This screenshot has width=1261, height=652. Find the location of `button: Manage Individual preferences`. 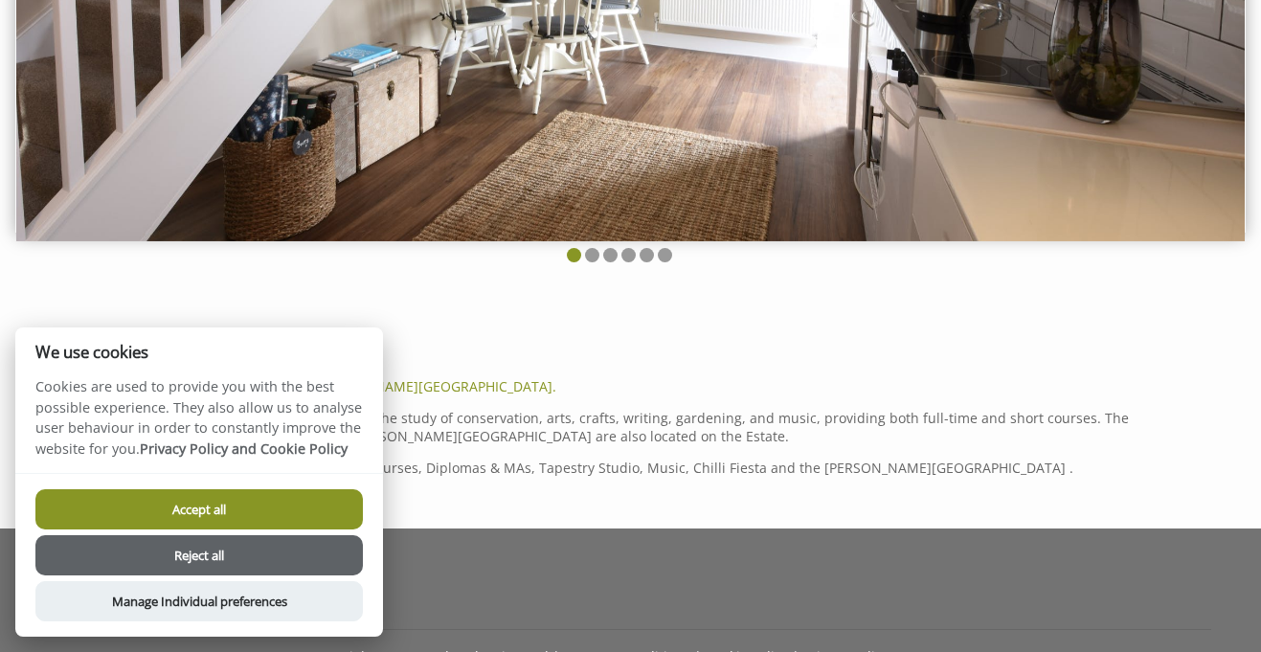

button: Manage Individual preferences is located at coordinates (199, 601).